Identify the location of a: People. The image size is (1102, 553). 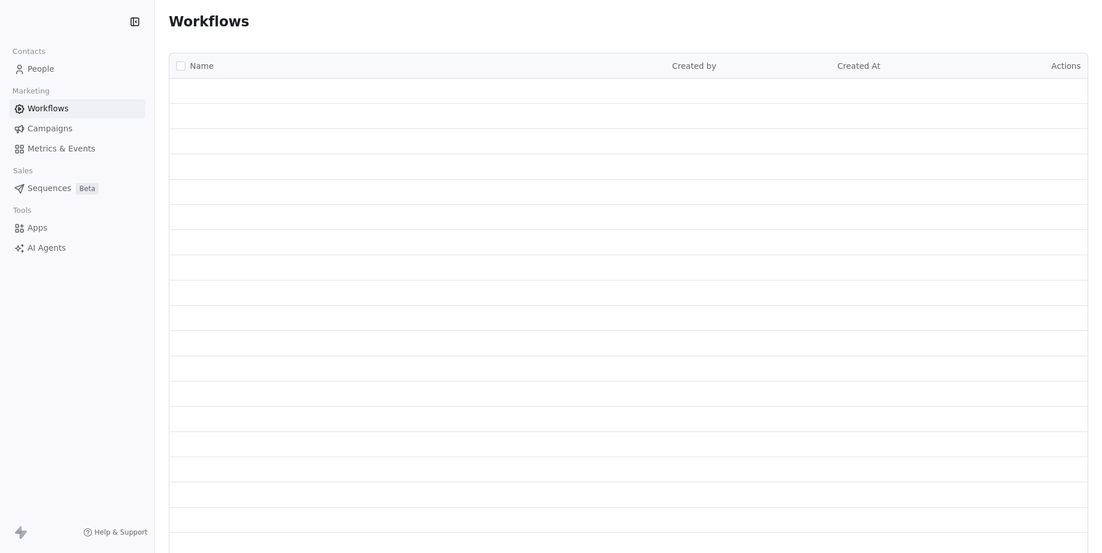
(77, 69).